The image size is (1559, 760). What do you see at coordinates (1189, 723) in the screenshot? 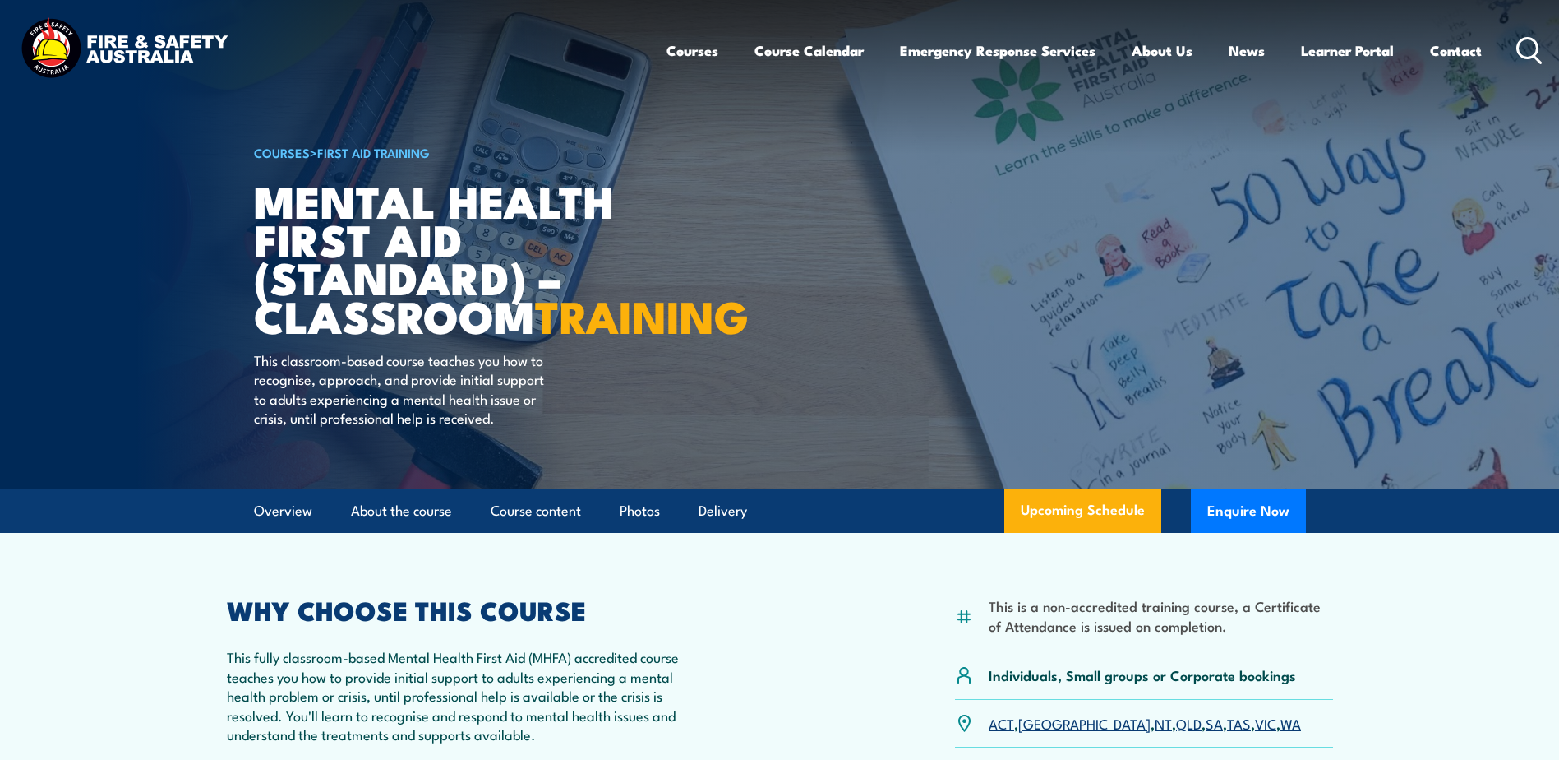
I see `a: QLD` at bounding box center [1189, 723].